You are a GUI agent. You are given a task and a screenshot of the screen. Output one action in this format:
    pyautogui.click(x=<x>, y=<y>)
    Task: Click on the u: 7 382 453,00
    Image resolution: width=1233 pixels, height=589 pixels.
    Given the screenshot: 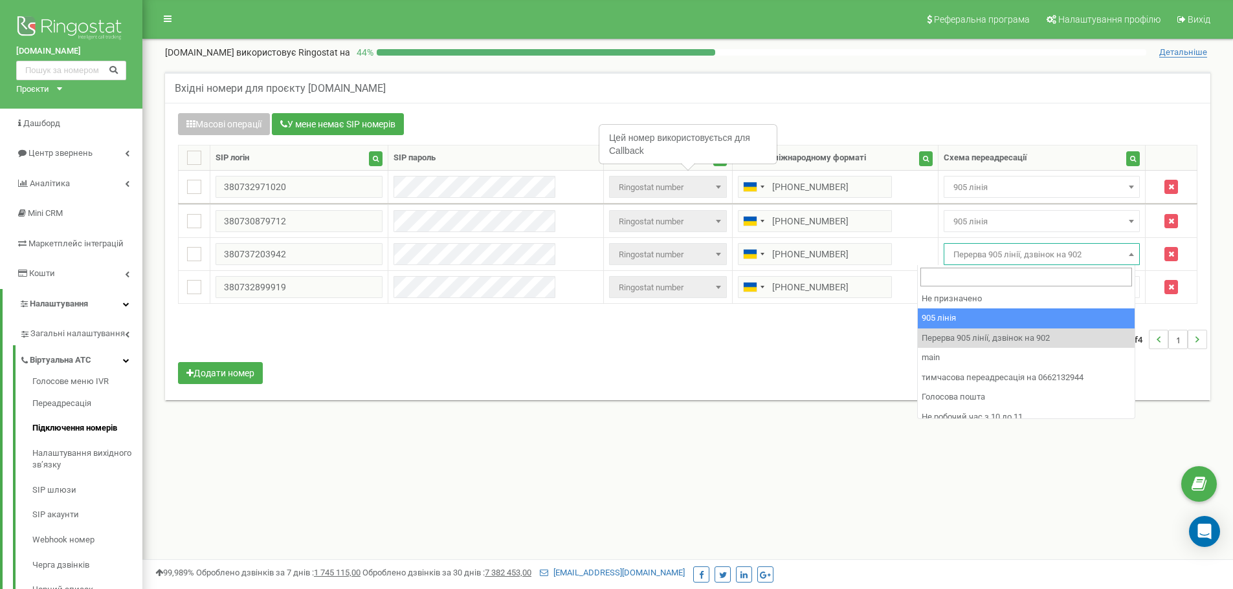 What is the action you would take?
    pyautogui.click(x=508, y=573)
    